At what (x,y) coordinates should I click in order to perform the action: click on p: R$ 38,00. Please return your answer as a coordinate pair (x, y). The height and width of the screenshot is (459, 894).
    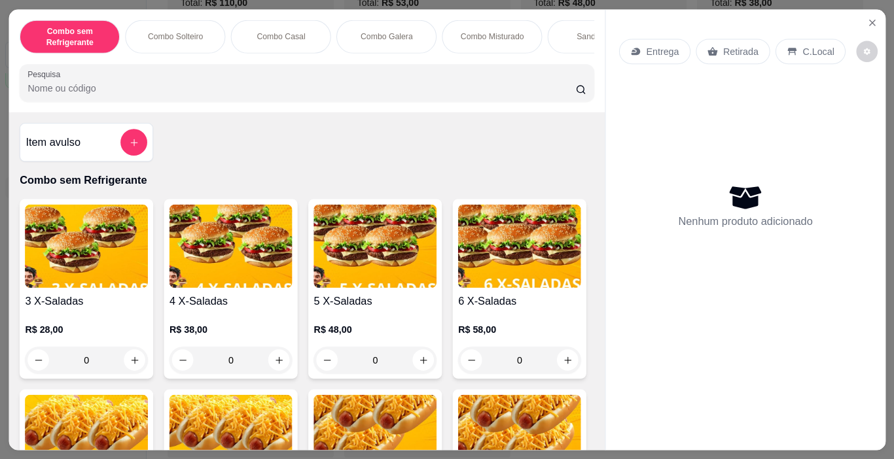
    Looking at the image, I should click on (231, 329).